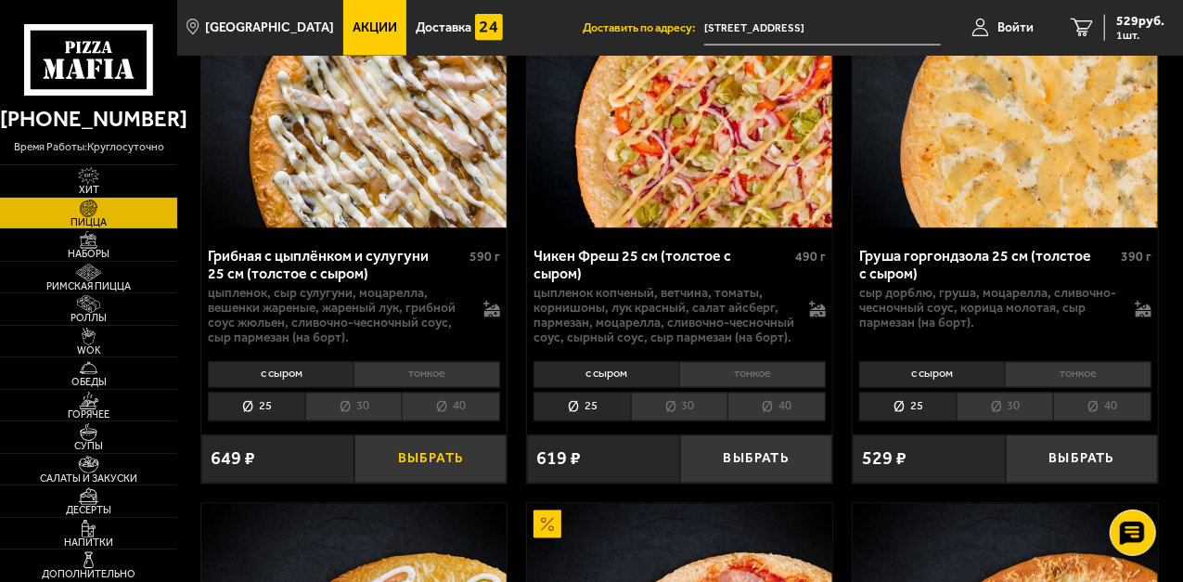 This screenshot has height=582, width=1183. What do you see at coordinates (484, 256) in the screenshot?
I see `span: 590 г` at bounding box center [484, 256].